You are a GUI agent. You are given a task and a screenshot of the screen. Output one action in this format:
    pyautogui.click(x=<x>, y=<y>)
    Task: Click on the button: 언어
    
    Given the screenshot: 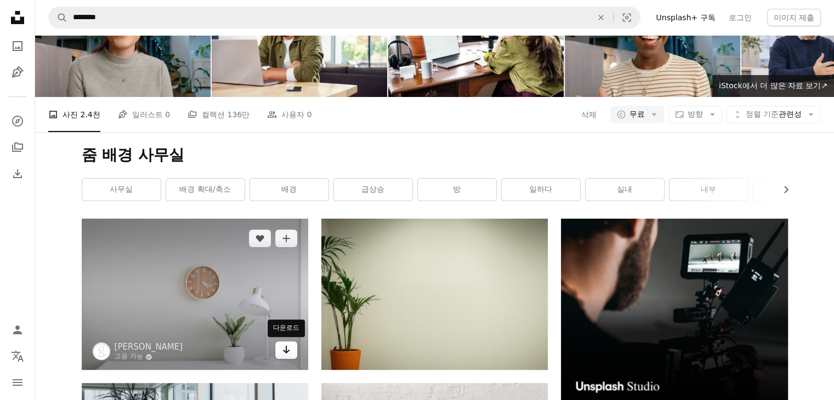 What is the action you would take?
    pyautogui.click(x=18, y=356)
    